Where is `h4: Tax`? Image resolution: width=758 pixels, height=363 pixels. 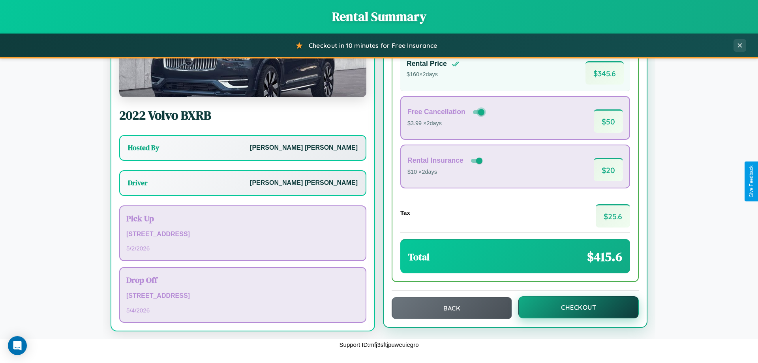
h4: Tax is located at coordinates (405, 212).